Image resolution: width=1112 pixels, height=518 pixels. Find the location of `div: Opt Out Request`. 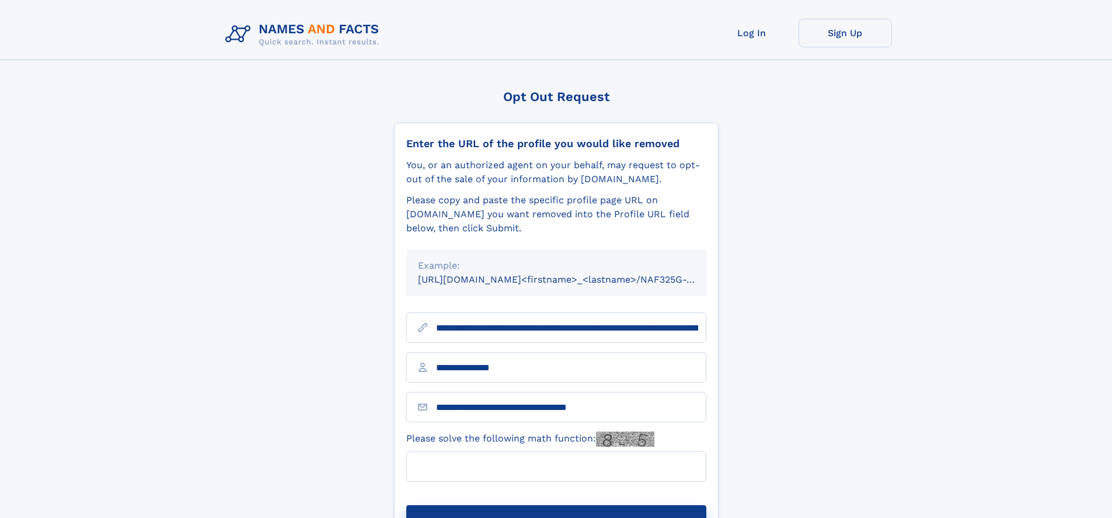

div: Opt Out Request is located at coordinates (556, 96).